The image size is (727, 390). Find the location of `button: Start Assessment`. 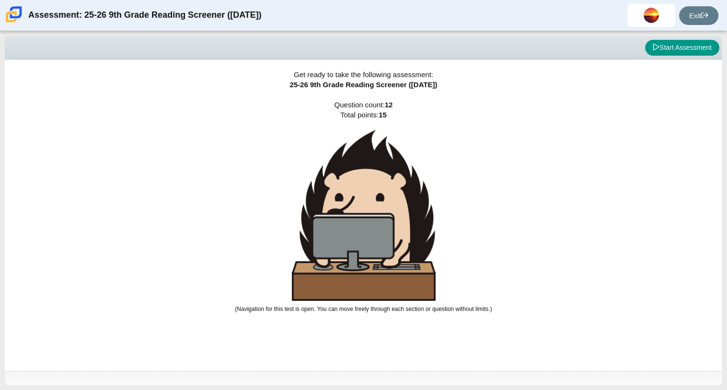

button: Start Assessment is located at coordinates (682, 48).